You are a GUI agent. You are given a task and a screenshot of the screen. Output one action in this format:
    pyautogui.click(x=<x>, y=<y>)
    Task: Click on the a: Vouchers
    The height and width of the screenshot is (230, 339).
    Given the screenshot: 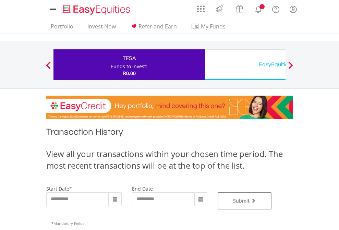 What is the action you would take?
    pyautogui.click(x=239, y=8)
    